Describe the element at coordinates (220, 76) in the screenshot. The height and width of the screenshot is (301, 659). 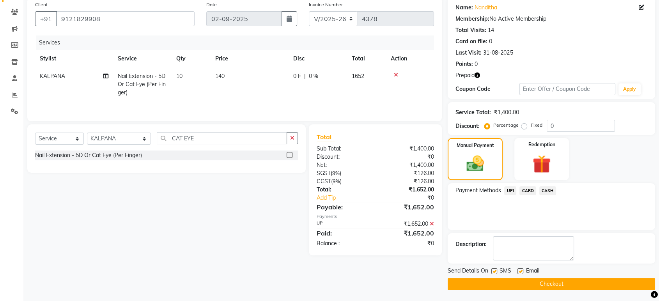
I see `span: 140` at that location.